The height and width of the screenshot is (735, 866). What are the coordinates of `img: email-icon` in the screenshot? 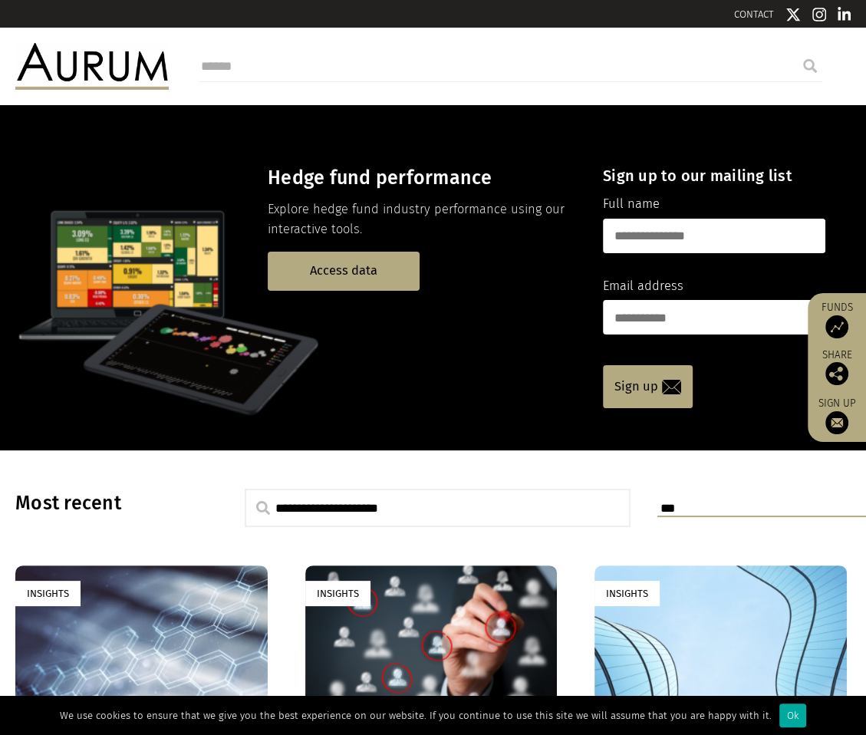 It's located at (671, 387).